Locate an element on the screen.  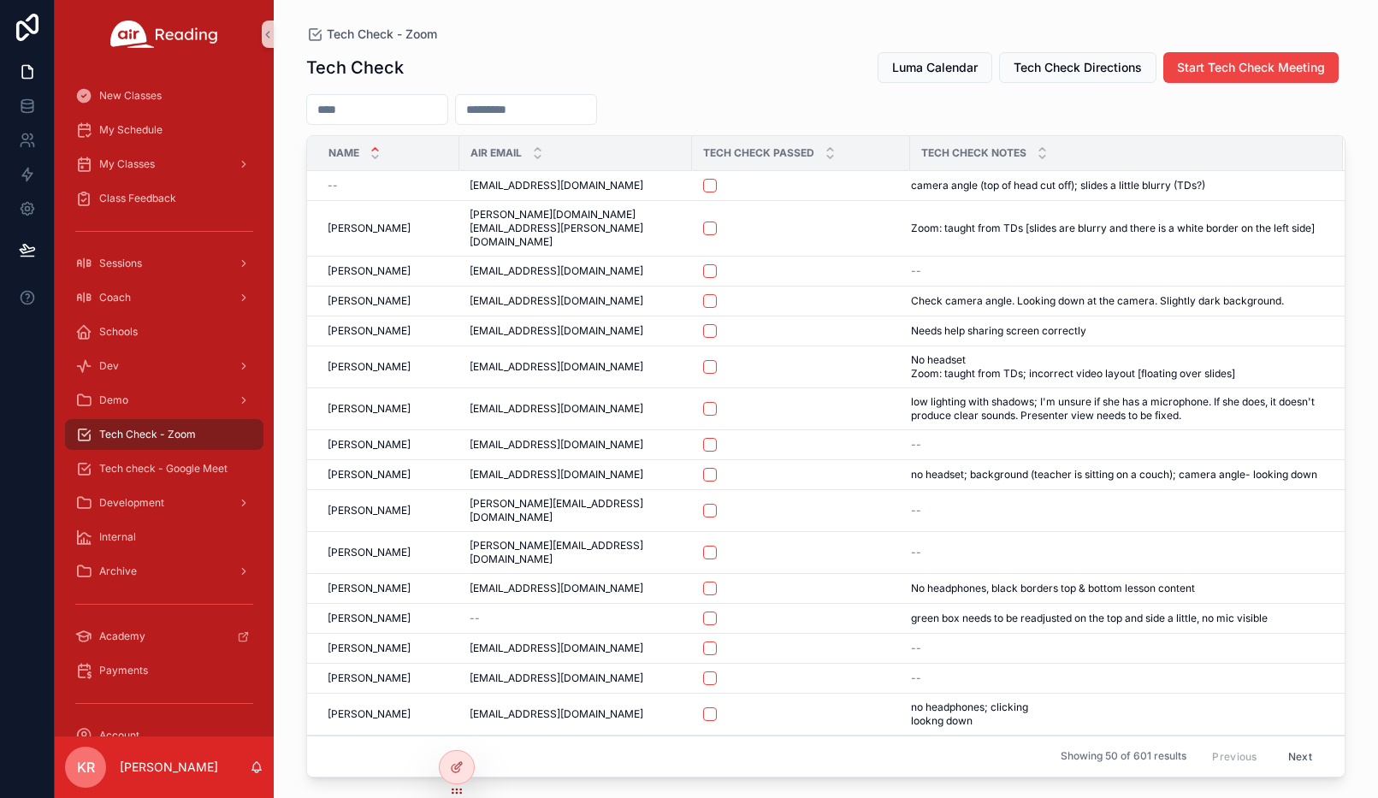
span: no headset; background (teacher is sitting on a couch); camera angle- looking down is located at coordinates (1113, 475).